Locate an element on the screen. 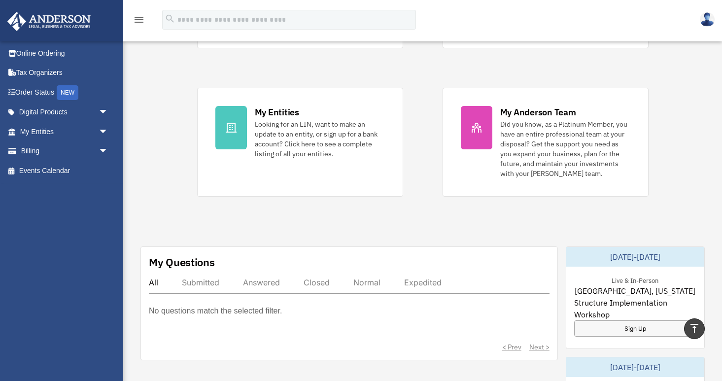 The image size is (722, 381). a: vertical_align_top is located at coordinates (695, 329).